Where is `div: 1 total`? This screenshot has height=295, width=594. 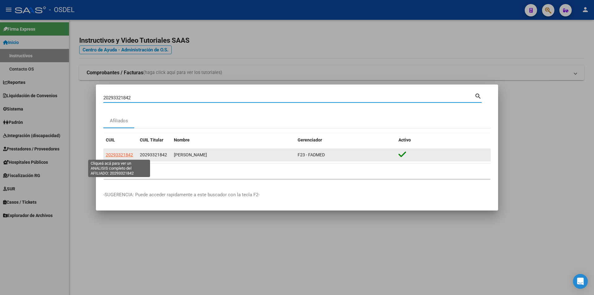 div: 1 total is located at coordinates (297, 171).